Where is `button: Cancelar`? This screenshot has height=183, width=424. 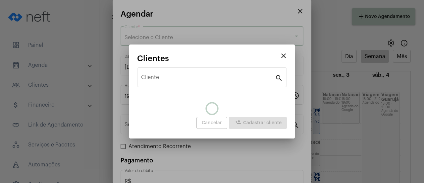 button: Cancelar is located at coordinates (212, 123).